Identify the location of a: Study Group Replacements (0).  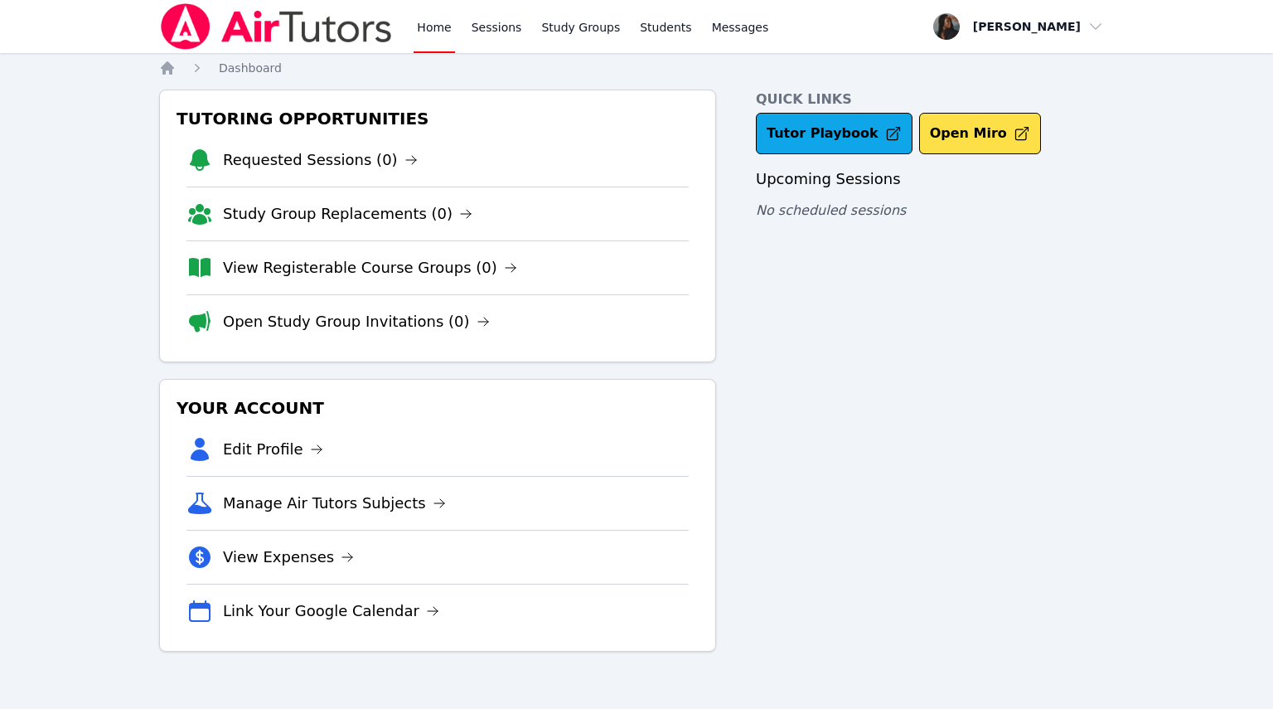
(347, 214).